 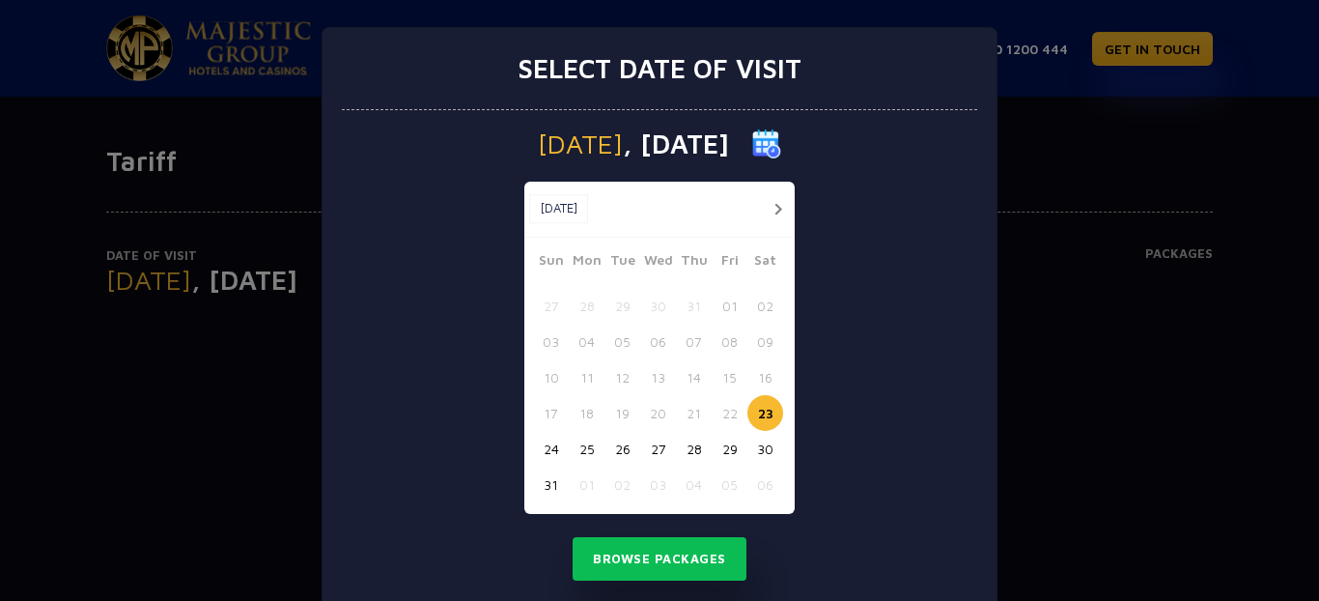 What do you see at coordinates (729, 341) in the screenshot?
I see `button: 08` at bounding box center [729, 341].